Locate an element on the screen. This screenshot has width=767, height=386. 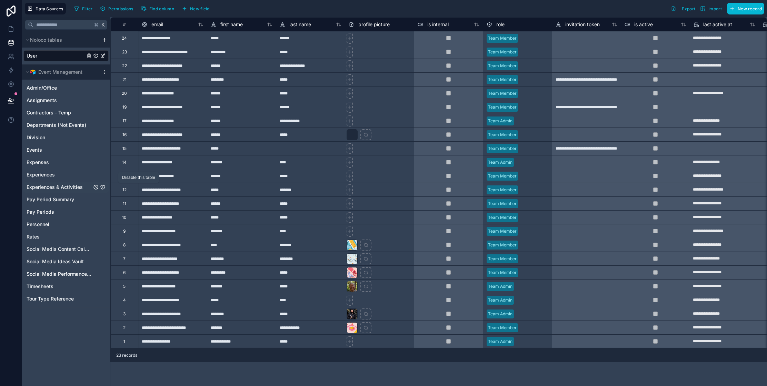
span: last name is located at coordinates (300, 24).